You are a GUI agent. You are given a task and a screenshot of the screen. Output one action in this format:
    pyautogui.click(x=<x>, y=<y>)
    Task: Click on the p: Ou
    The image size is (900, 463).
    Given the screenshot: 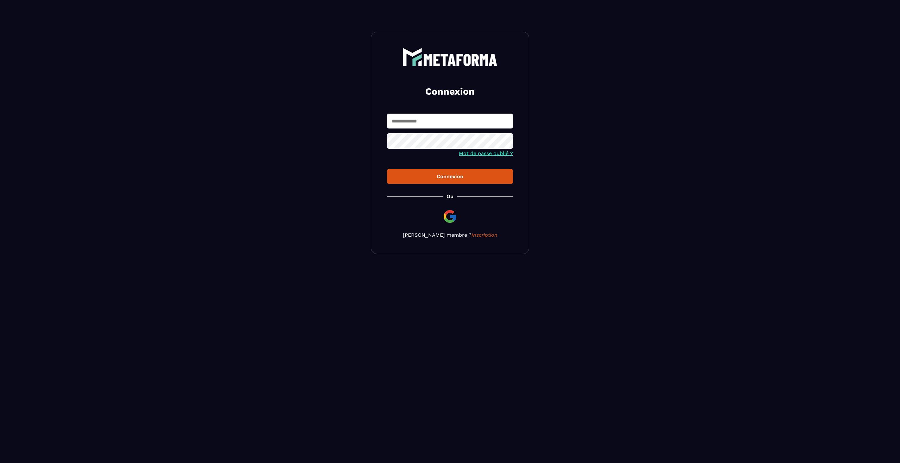 What is the action you would take?
    pyautogui.click(x=450, y=196)
    